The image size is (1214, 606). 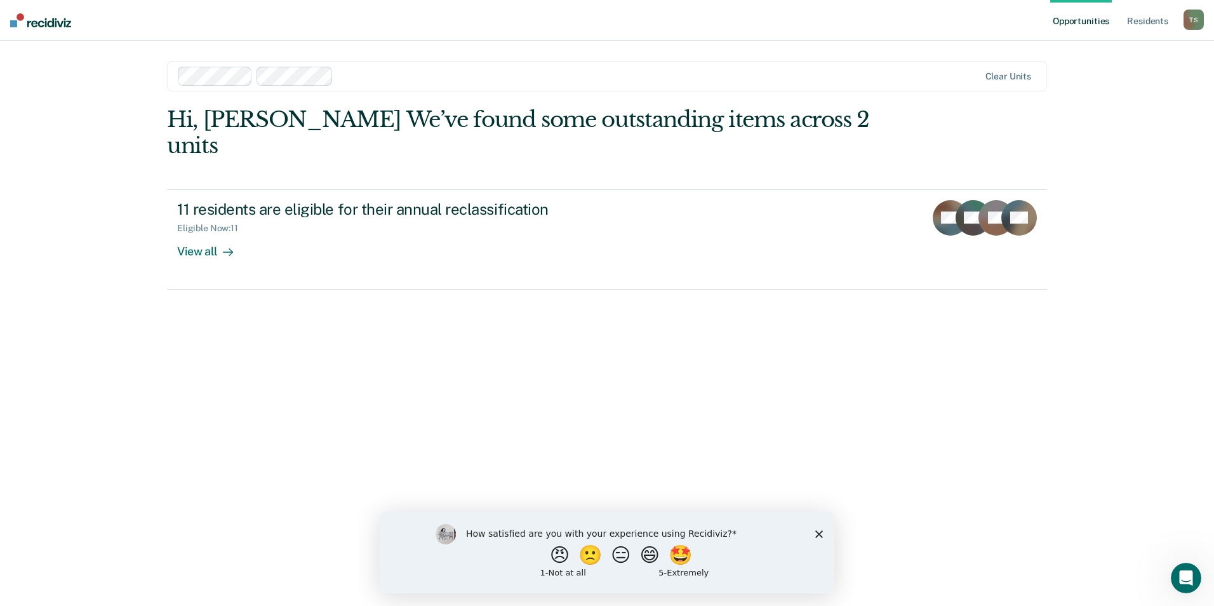 I want to click on div: 5 - Extremely, so click(x=338, y=61).